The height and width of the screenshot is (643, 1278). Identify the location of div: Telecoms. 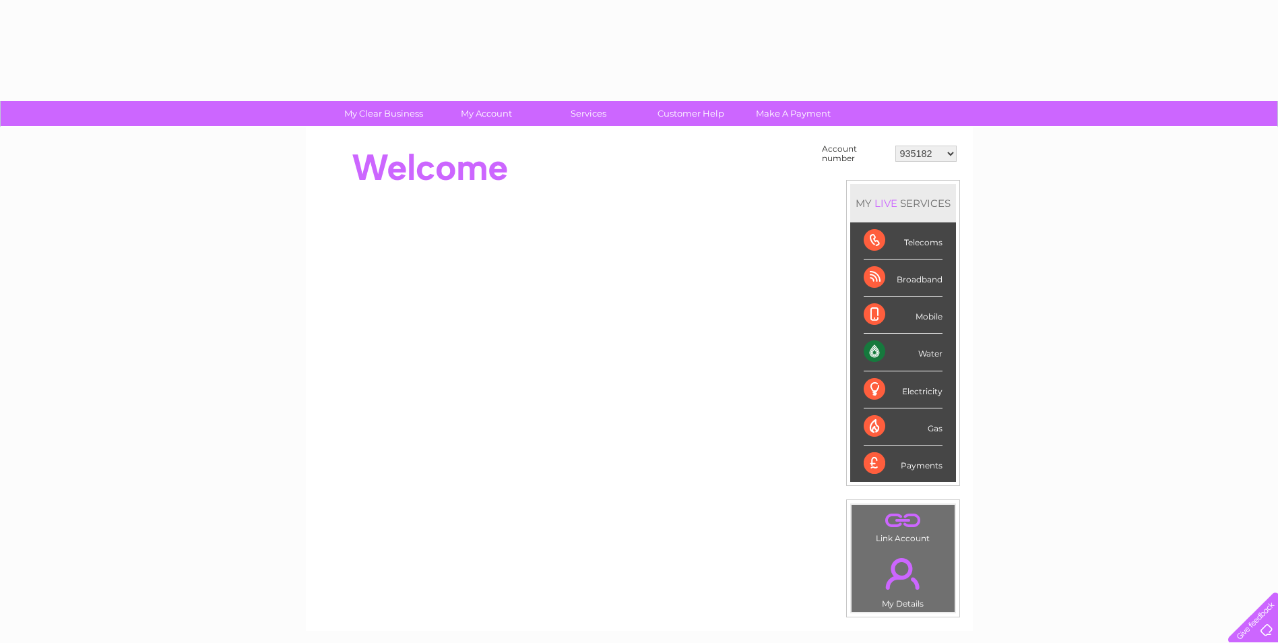
(902, 240).